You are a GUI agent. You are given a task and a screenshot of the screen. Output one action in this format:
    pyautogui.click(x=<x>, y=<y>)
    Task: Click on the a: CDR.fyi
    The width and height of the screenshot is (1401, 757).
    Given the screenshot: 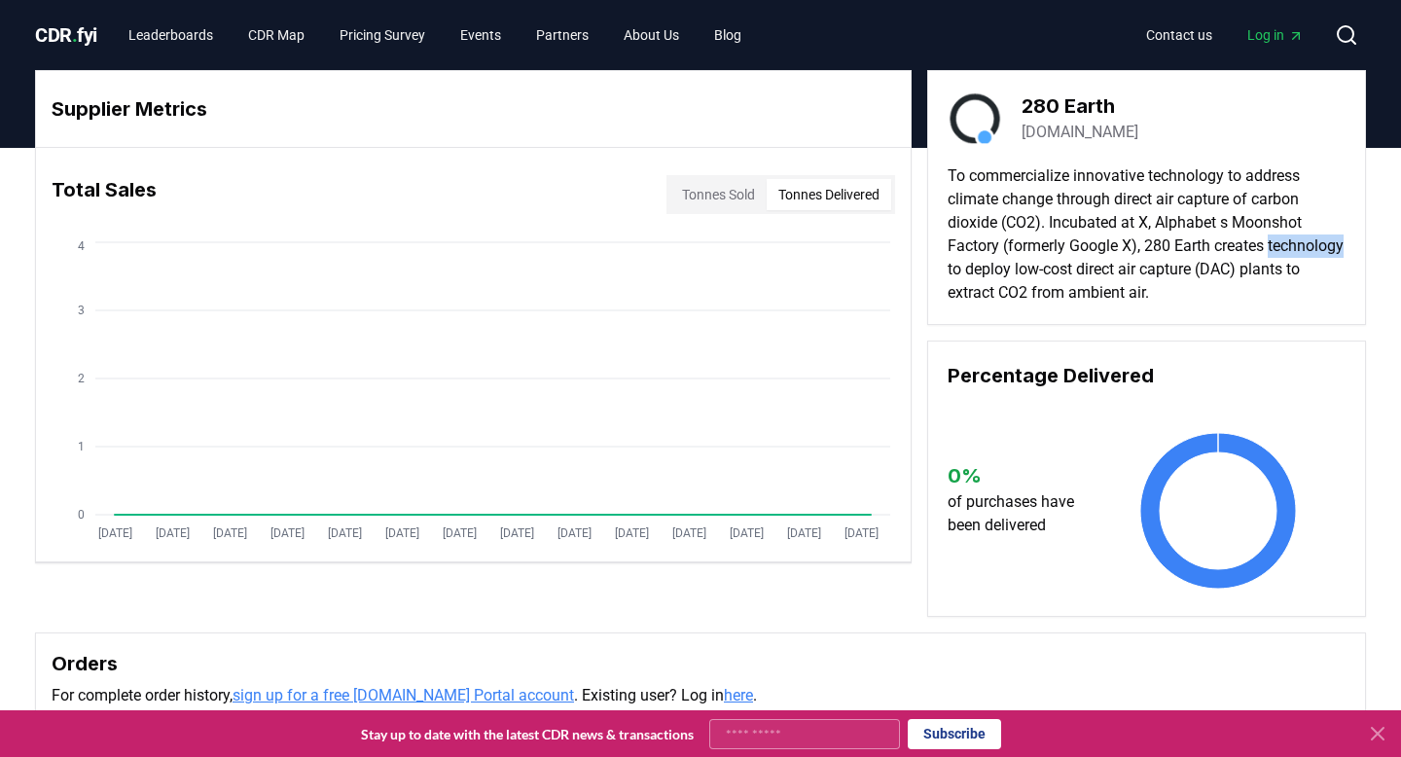 What is the action you would take?
    pyautogui.click(x=66, y=35)
    